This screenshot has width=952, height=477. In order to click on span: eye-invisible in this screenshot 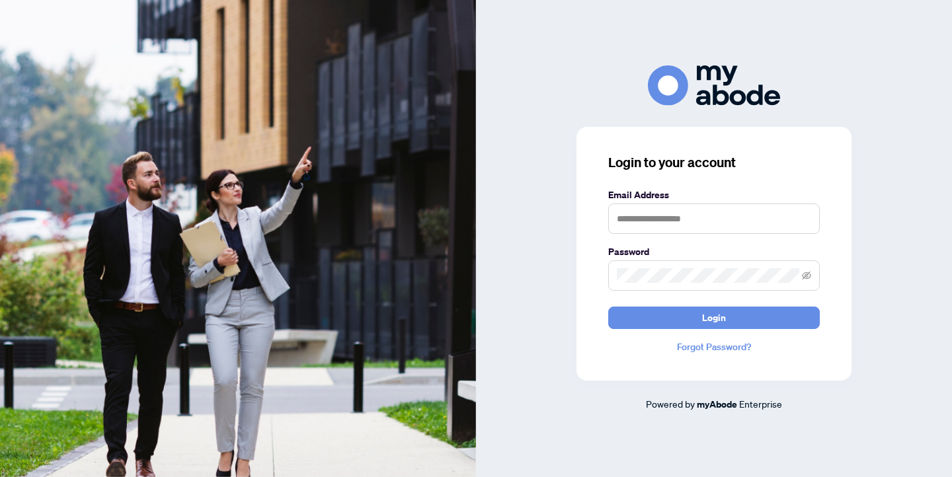, I will do `click(807, 276)`.